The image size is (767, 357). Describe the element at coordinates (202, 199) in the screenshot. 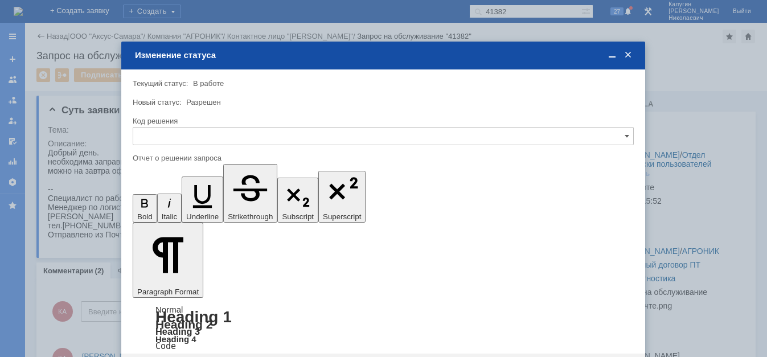

I see `button: Underline` at that location.